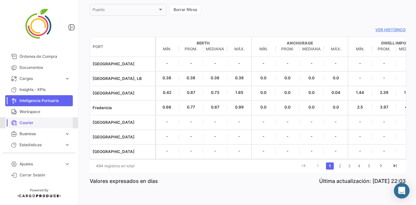 This screenshot has height=205, width=416. What do you see at coordinates (304, 166) in the screenshot?
I see `a: go to first page` at bounding box center [304, 166].